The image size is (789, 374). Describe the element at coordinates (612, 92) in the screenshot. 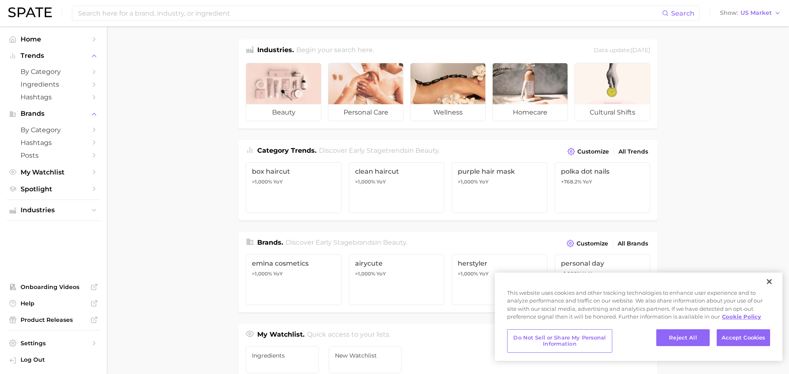

I see `a: cultural shifts` at that location.